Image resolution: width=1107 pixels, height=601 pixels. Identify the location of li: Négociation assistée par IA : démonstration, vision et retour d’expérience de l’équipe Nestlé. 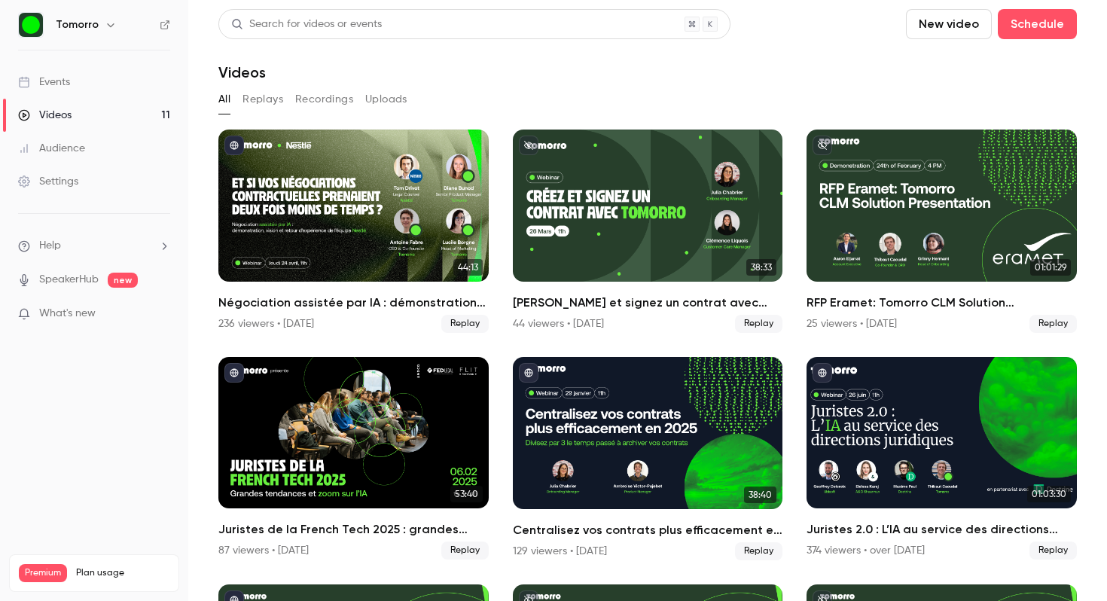
(353, 231).